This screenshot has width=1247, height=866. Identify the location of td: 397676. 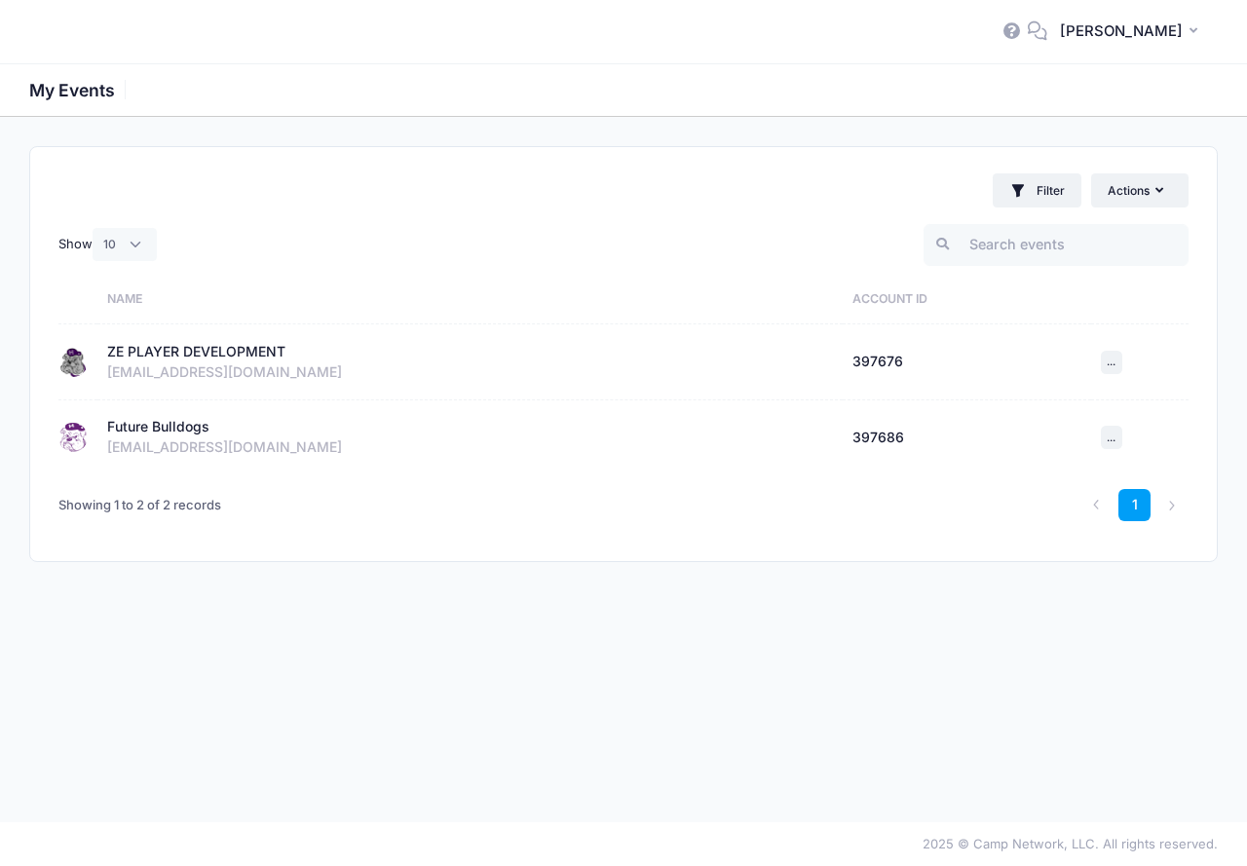
(967, 363).